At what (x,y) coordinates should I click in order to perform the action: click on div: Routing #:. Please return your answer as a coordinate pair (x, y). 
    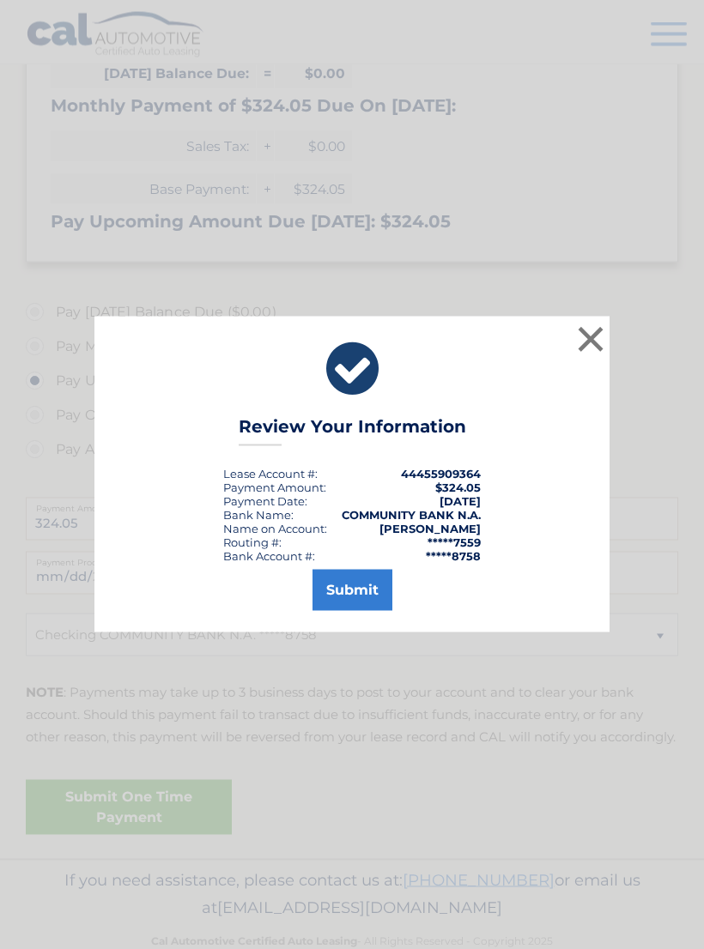
    Looking at the image, I should click on (252, 543).